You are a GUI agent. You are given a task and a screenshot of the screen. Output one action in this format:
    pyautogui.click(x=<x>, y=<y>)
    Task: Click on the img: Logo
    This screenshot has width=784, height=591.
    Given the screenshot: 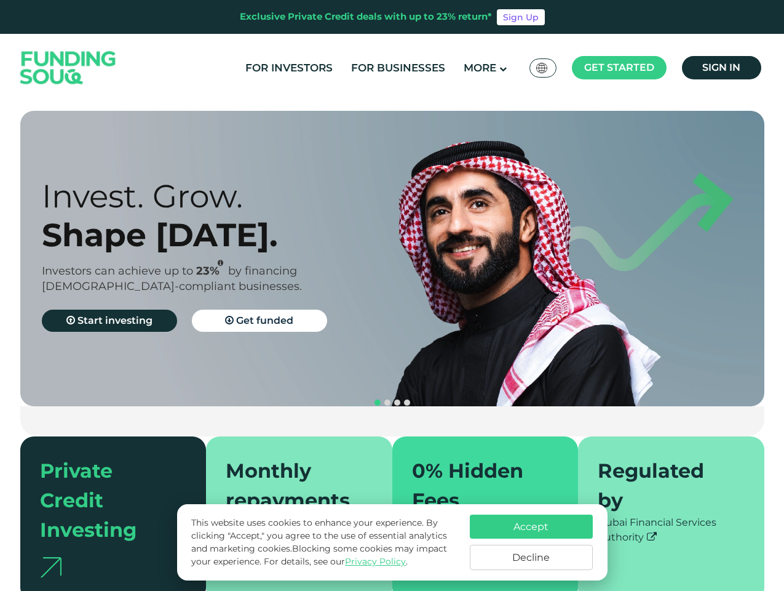 What is the action you would take?
    pyautogui.click(x=68, y=68)
    